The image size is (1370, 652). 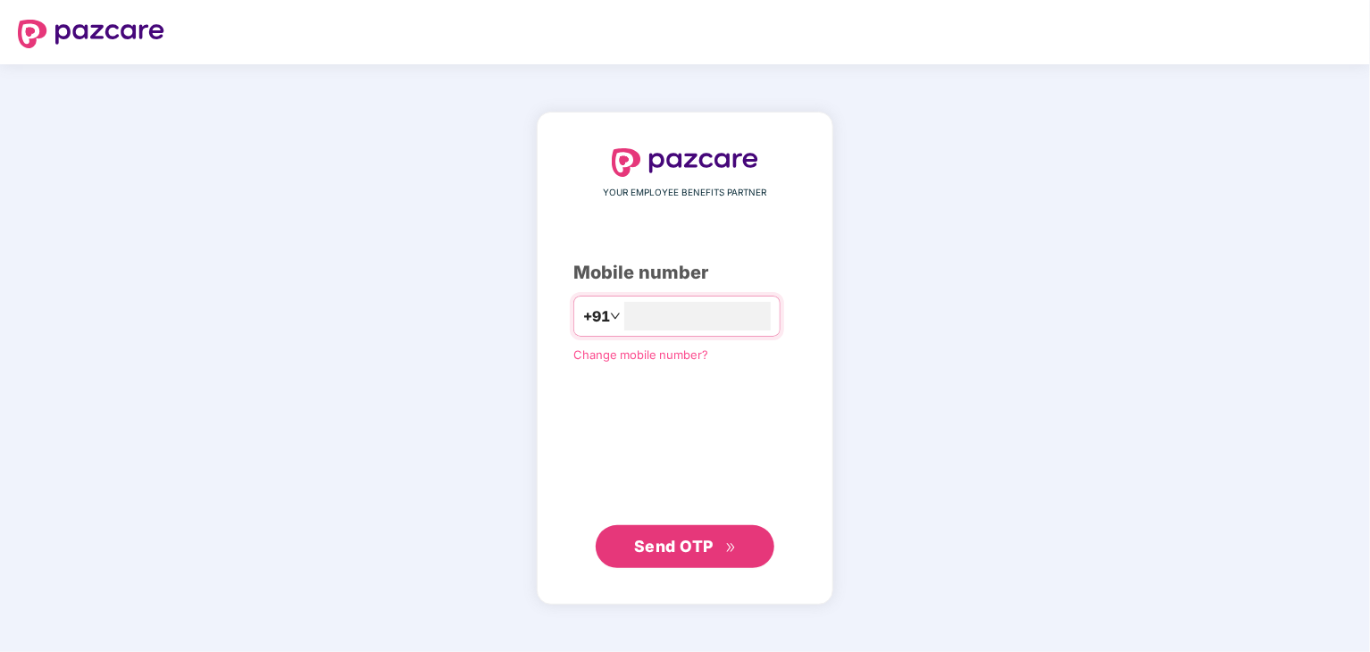 I want to click on a: Change mobile number?, so click(x=640, y=354).